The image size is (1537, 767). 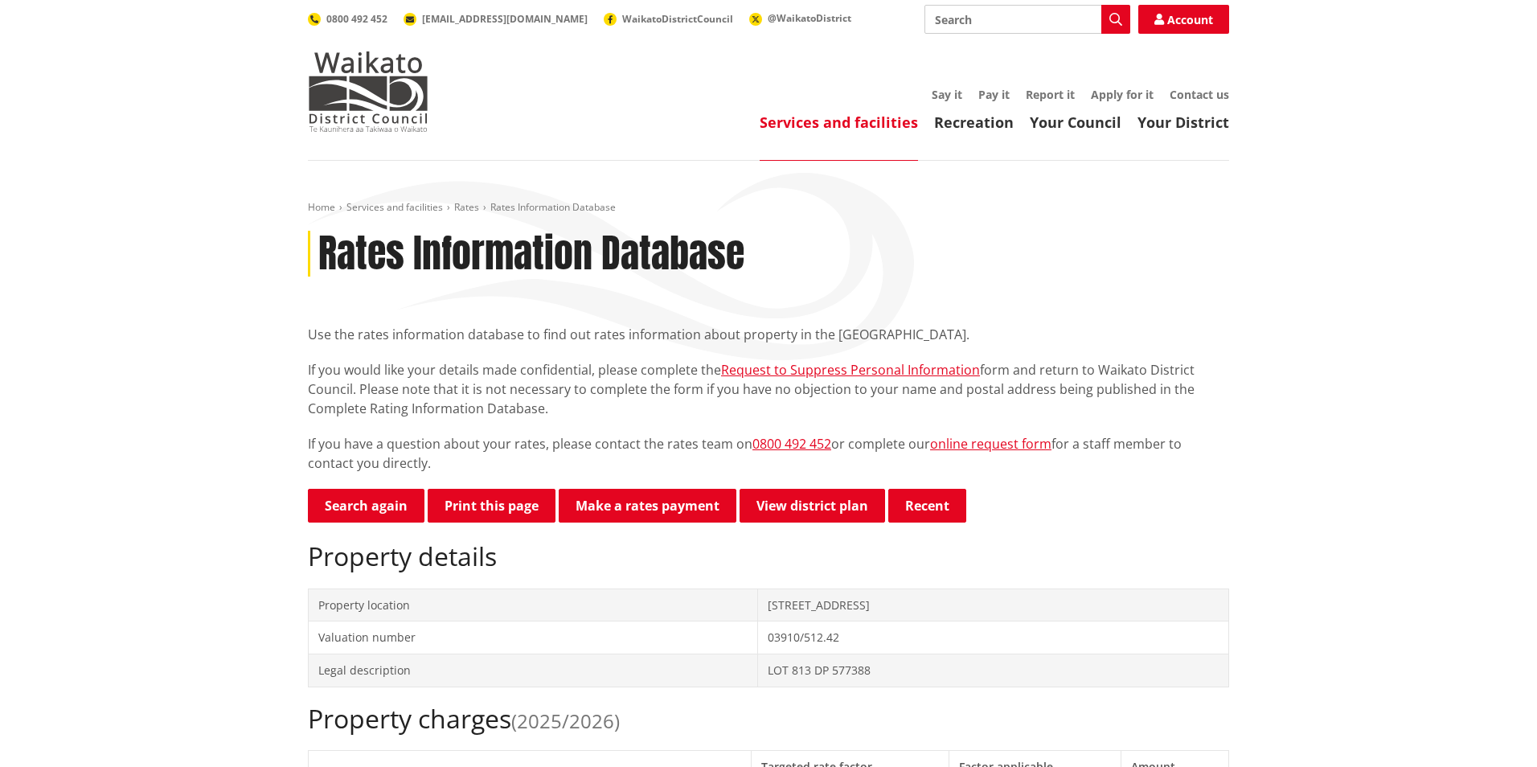 What do you see at coordinates (1184, 122) in the screenshot?
I see `a: Your District` at bounding box center [1184, 122].